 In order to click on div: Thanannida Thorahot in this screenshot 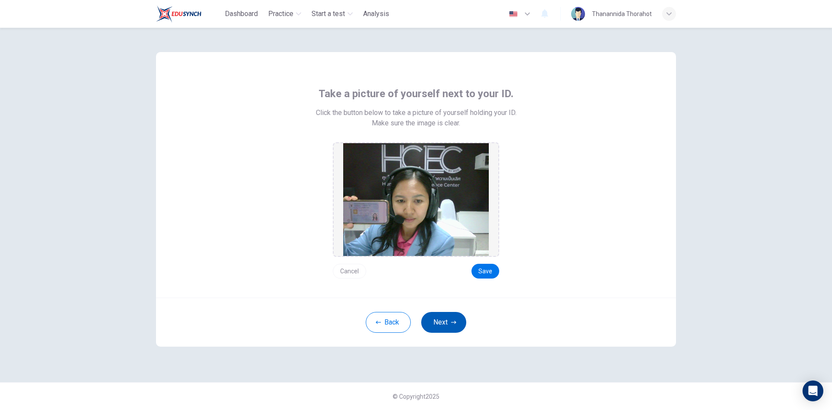, I will do `click(622, 14)`.